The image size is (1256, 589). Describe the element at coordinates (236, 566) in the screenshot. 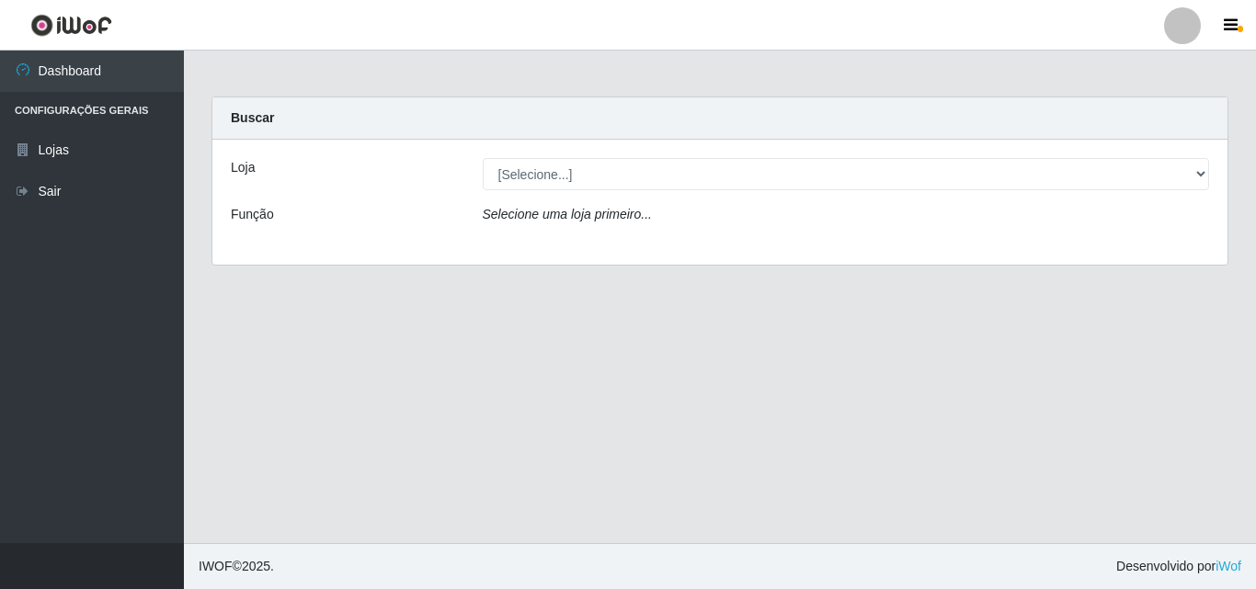

I see `span: © 2025 .` at that location.